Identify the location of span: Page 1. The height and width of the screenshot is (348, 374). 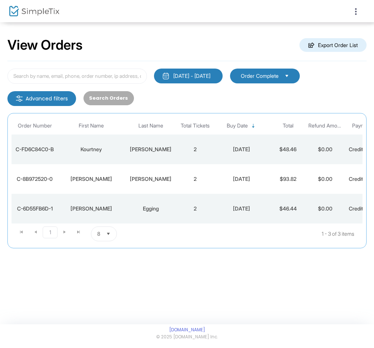
(50, 233).